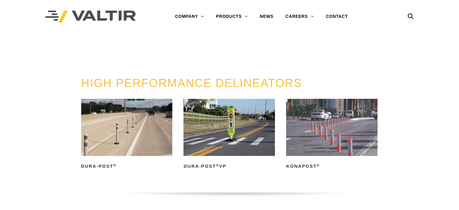 The image size is (459, 210). I want to click on a: CONTACT, so click(337, 17).